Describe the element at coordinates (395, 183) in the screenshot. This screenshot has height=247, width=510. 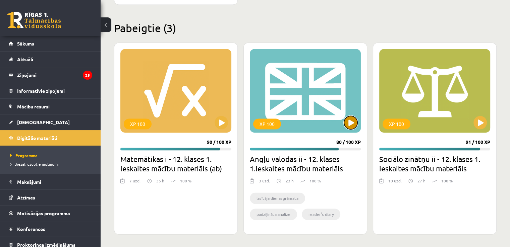
I see `div: 10 uzd.` at that location.